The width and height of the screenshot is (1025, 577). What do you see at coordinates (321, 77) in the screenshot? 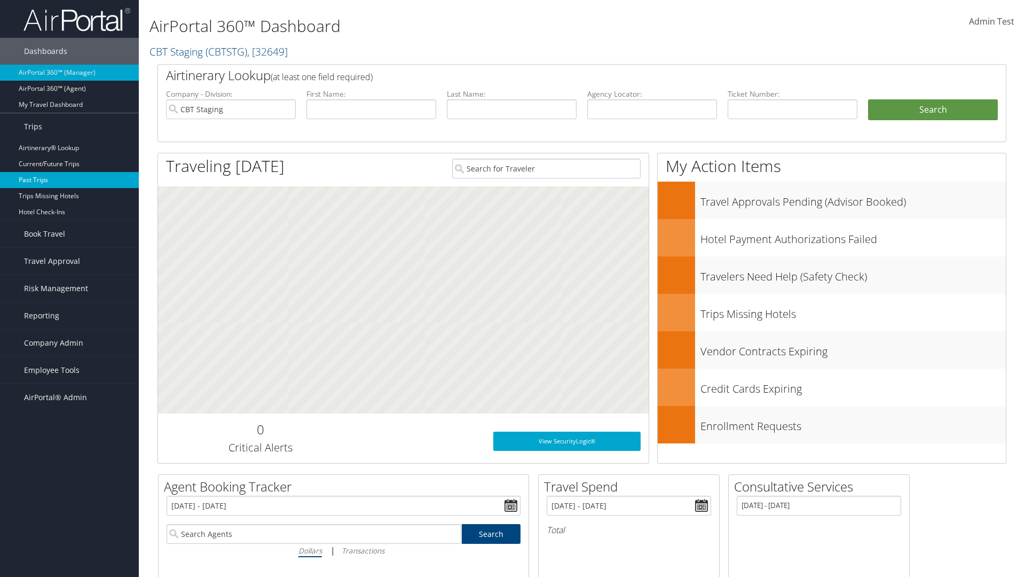
I see `span: (at least one field required)` at bounding box center [321, 77].